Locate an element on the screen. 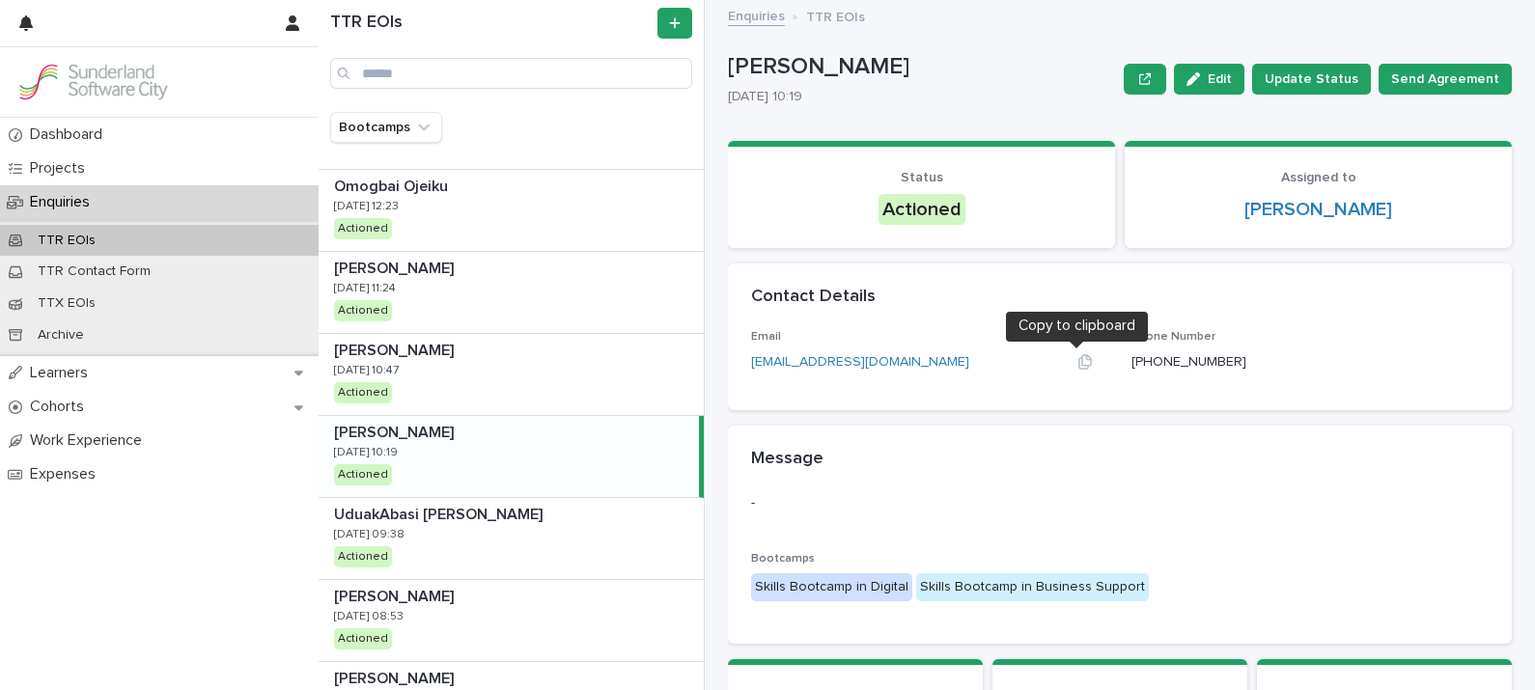 This screenshot has width=1535, height=690. p: Projects is located at coordinates (61, 168).